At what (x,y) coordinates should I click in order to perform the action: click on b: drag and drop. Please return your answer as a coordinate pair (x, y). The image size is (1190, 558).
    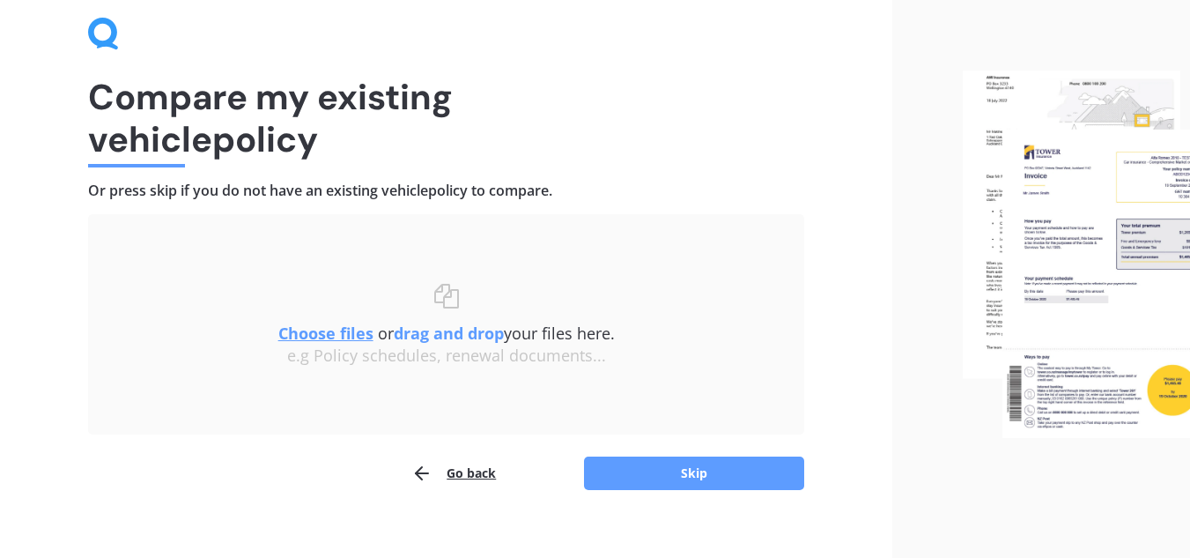
    Looking at the image, I should click on (448, 333).